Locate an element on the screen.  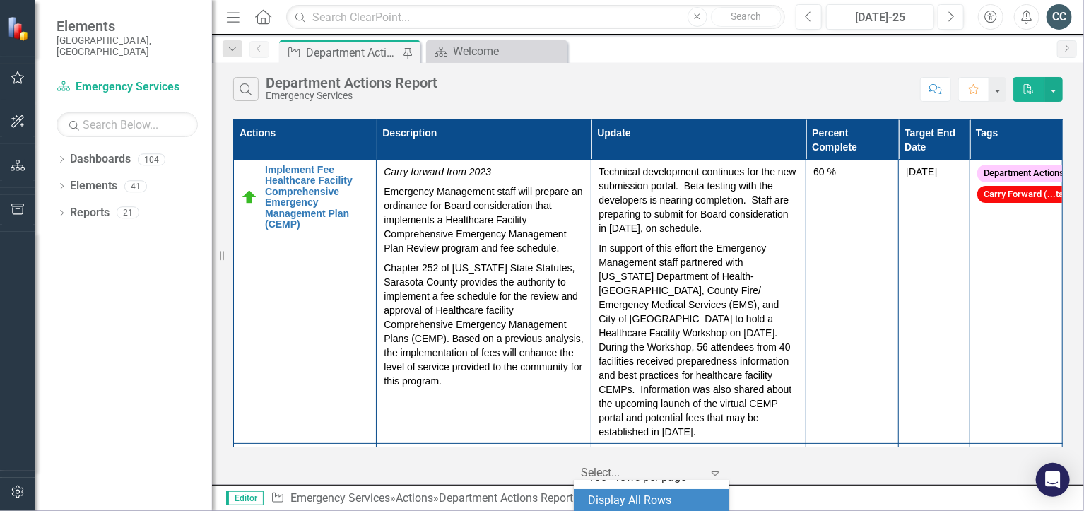
div: Open Intercom Messenger is located at coordinates (1053, 480).